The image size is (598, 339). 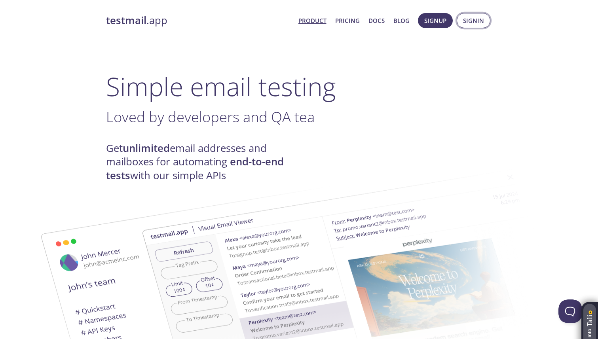 What do you see at coordinates (299, 86) in the screenshot?
I see `h1: Simple email testing` at bounding box center [299, 86].